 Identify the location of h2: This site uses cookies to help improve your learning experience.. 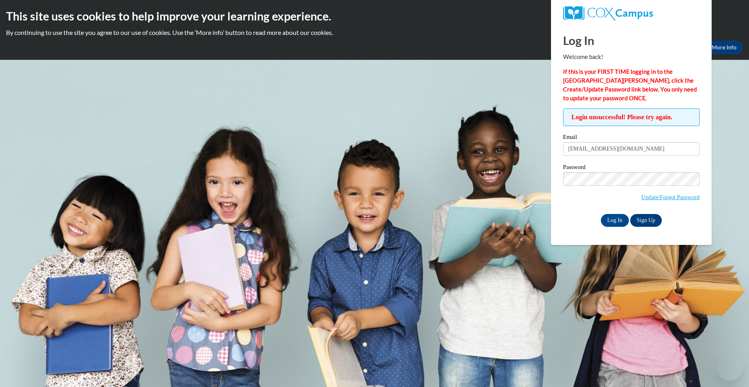
(374, 16).